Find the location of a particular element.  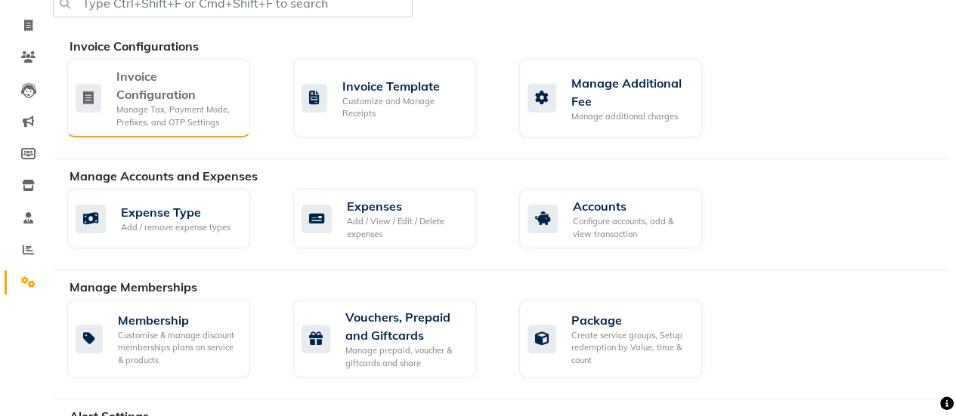

div: Add / remove expense types is located at coordinates (175, 228).